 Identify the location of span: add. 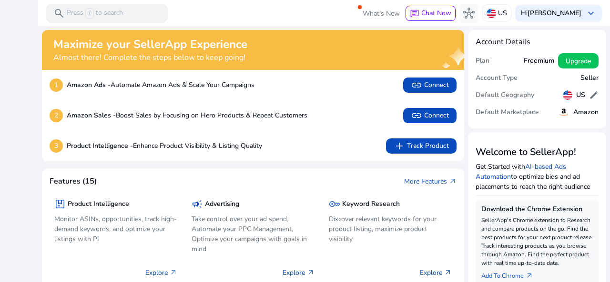
(399, 146).